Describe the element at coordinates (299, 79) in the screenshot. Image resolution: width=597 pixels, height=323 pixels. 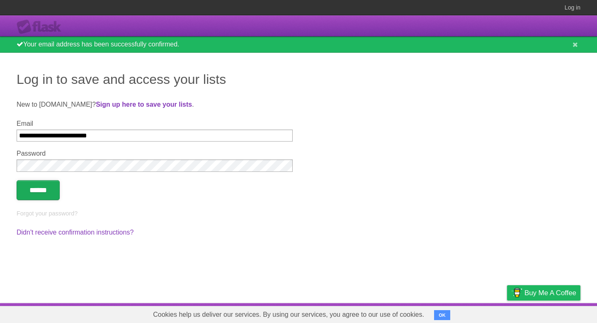
I see `h1: Log in to save and access your lists` at that location.